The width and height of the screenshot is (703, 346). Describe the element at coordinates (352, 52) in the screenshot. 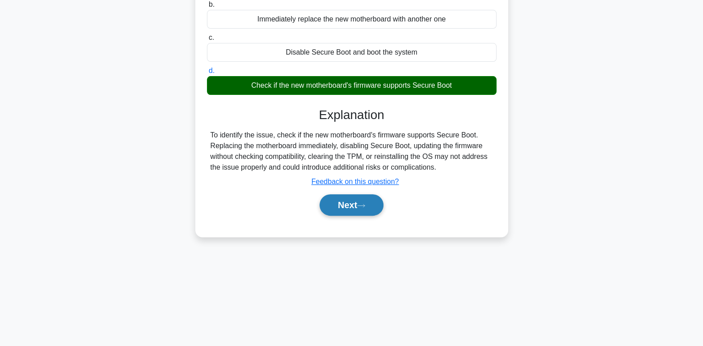

I see `div: Disable Secure Boot and boot the system` at that location.